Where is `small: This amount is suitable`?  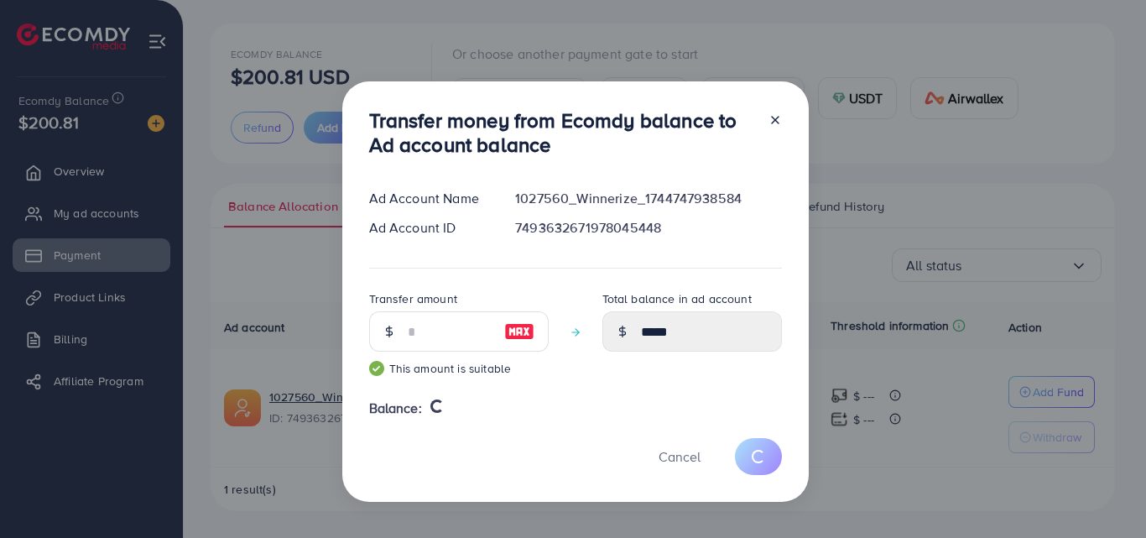
small: This amount is suitable is located at coordinates (459, 368).